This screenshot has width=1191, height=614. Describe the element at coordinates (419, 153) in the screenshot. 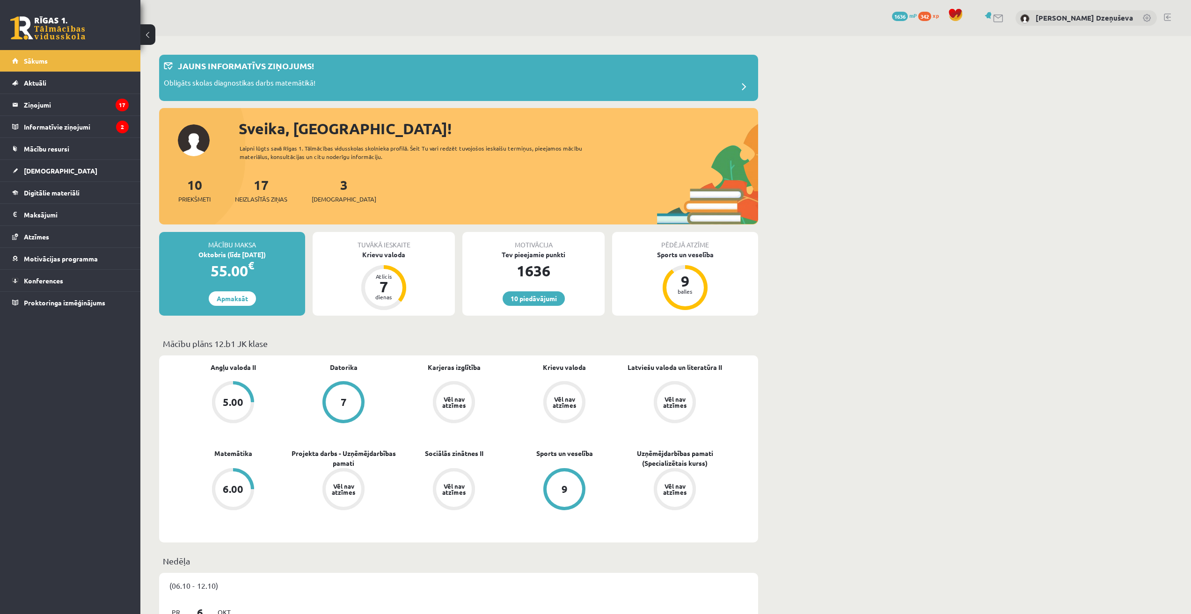

I see `div: Laipni lūgts savā Rīgas 1. Tālmācības vidusskolas skolnieka profilā. Šeit Tu vari redzēt tuvojošo...` at that location.